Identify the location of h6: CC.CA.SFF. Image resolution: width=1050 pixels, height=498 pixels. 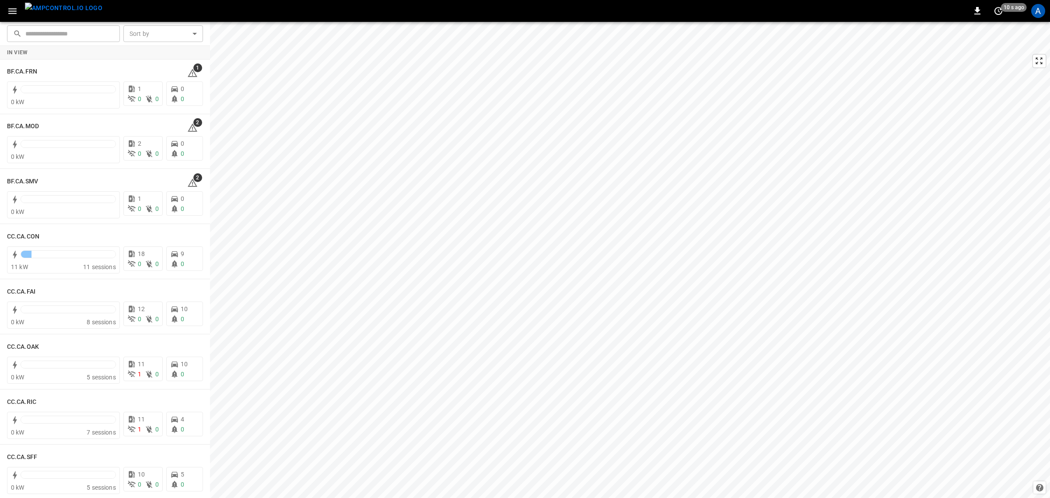
(22, 457).